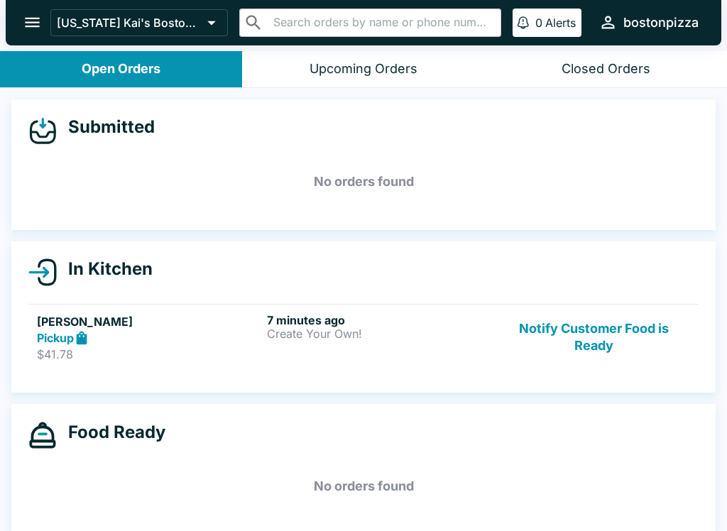  Describe the element at coordinates (106, 127) in the screenshot. I see `h4: Submitted` at that location.